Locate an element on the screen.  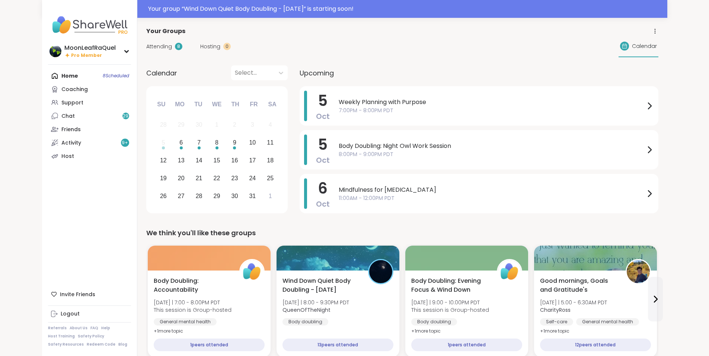
div: Not available Tuesday, September 30th, 2025 is located at coordinates (199, 125).